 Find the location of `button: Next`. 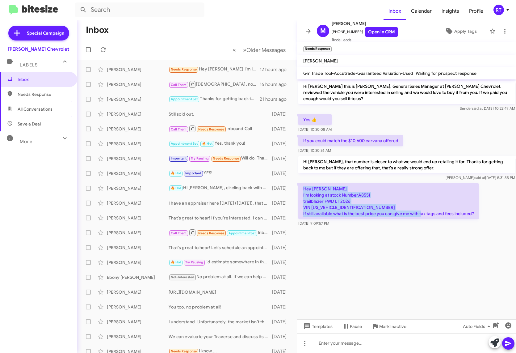

button: Next is located at coordinates (264, 50).